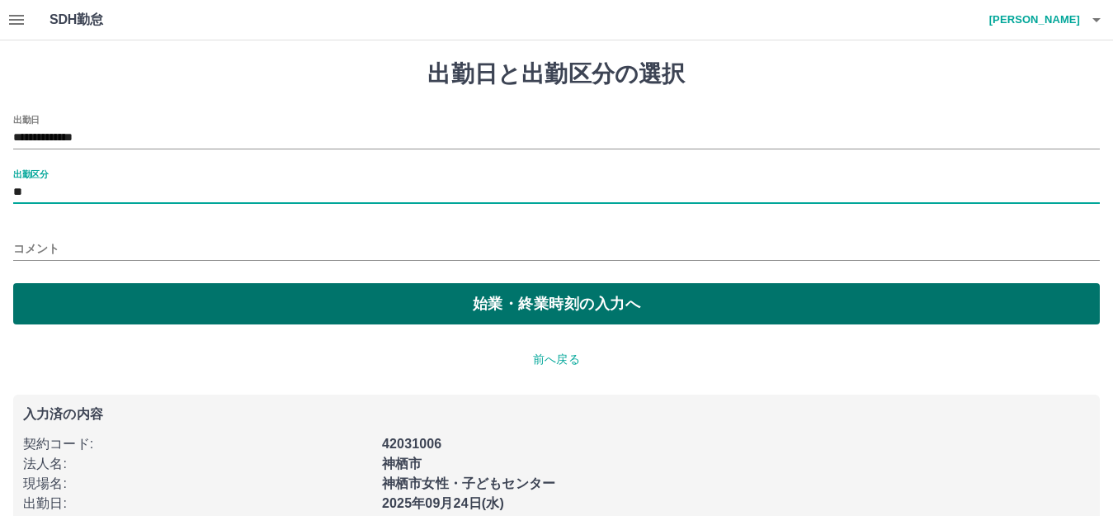  Describe the element at coordinates (197, 464) in the screenshot. I see `p: 法人名 :` at that location.